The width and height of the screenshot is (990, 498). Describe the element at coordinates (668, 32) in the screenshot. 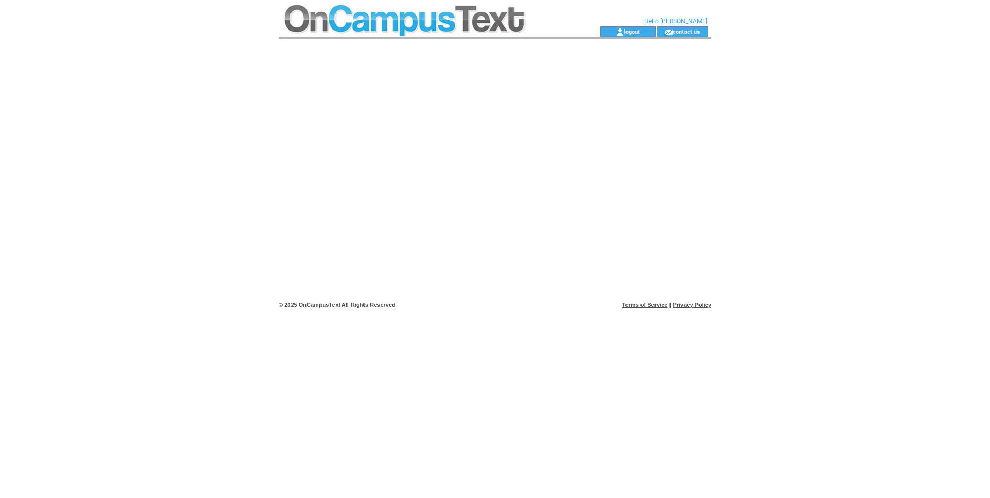

I see `img: contact_us_icon.gif` at that location.